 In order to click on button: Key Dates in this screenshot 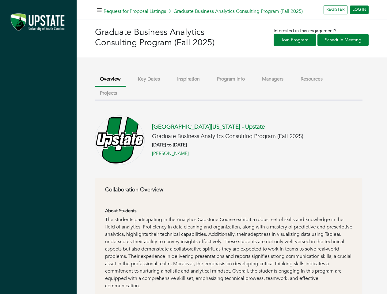, I will do `click(149, 79)`.